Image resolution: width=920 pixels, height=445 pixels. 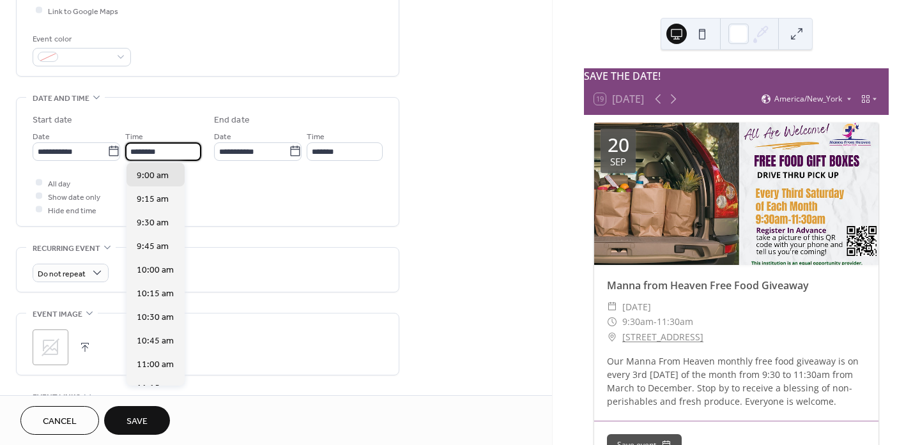 What do you see at coordinates (153, 223) in the screenshot?
I see `span: 9:30 am` at bounding box center [153, 223].